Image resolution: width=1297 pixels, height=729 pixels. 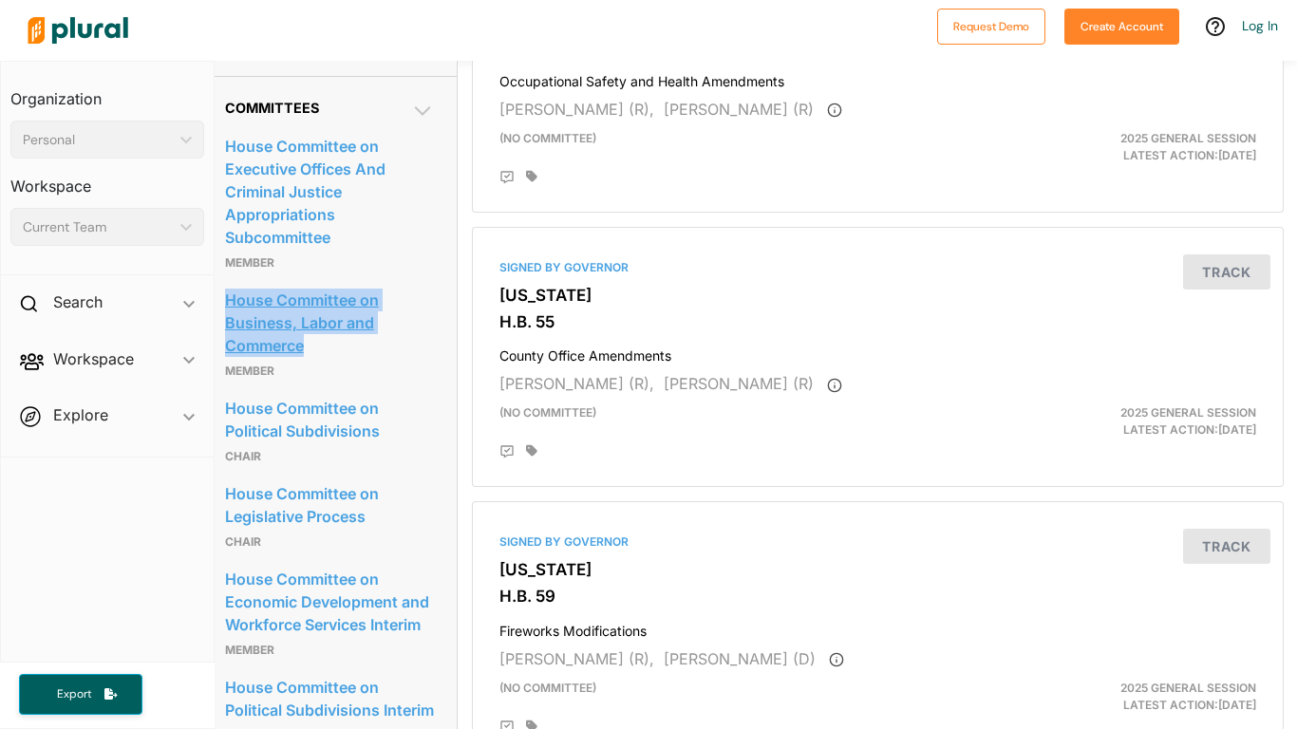 What do you see at coordinates (107, 92) in the screenshot?
I see `h3: Organization` at bounding box center [107, 92].